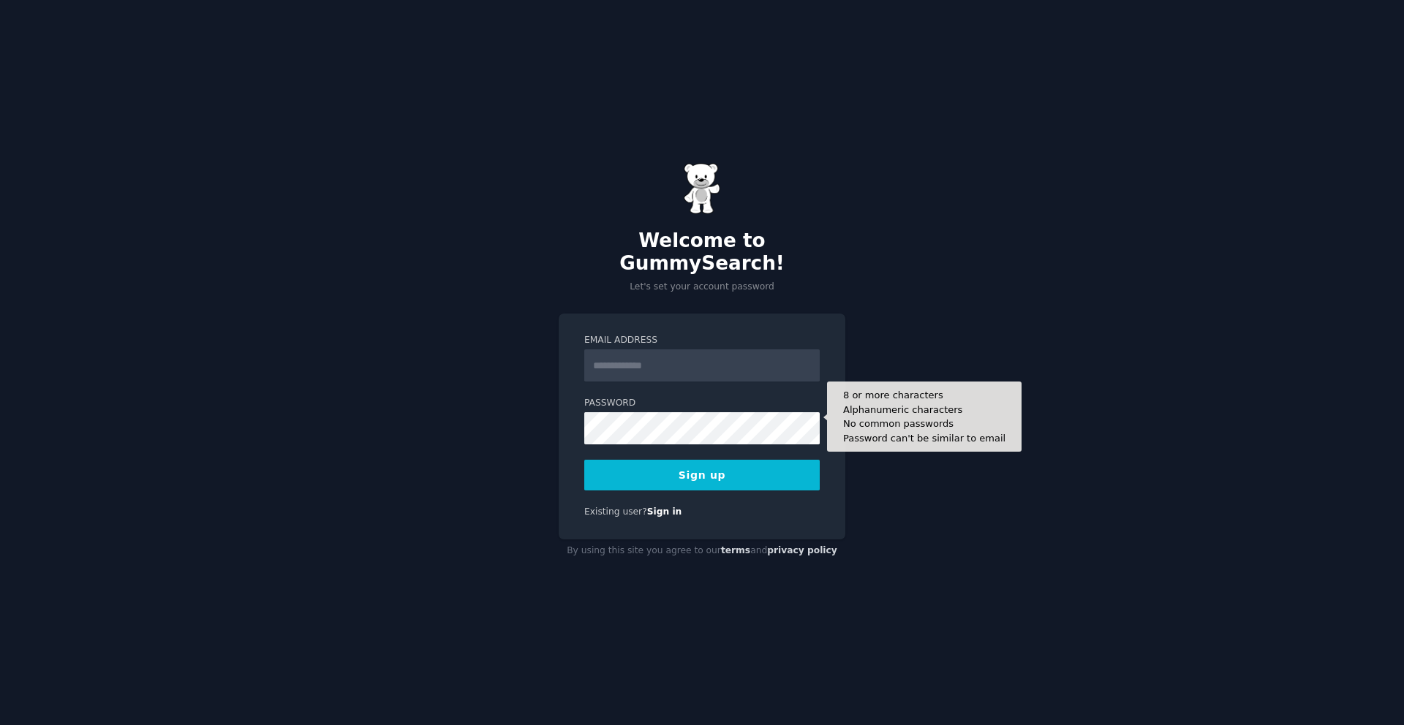 This screenshot has width=1404, height=725. I want to click on span: Existing user?, so click(616, 512).